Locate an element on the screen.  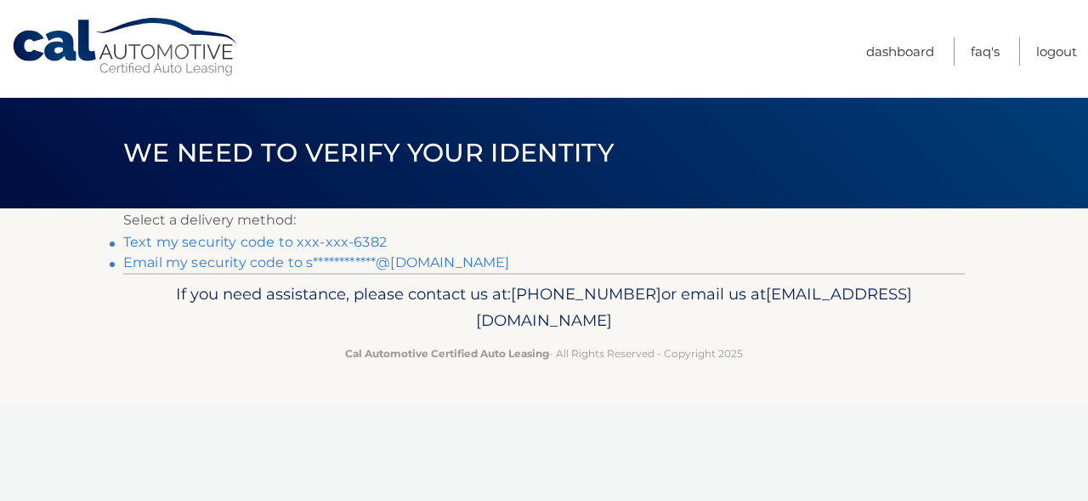
a: FAQ's is located at coordinates (985, 51).